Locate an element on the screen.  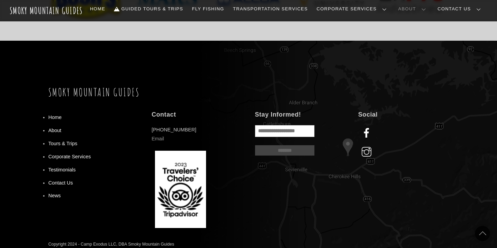
a: Email is located at coordinates (158, 139).